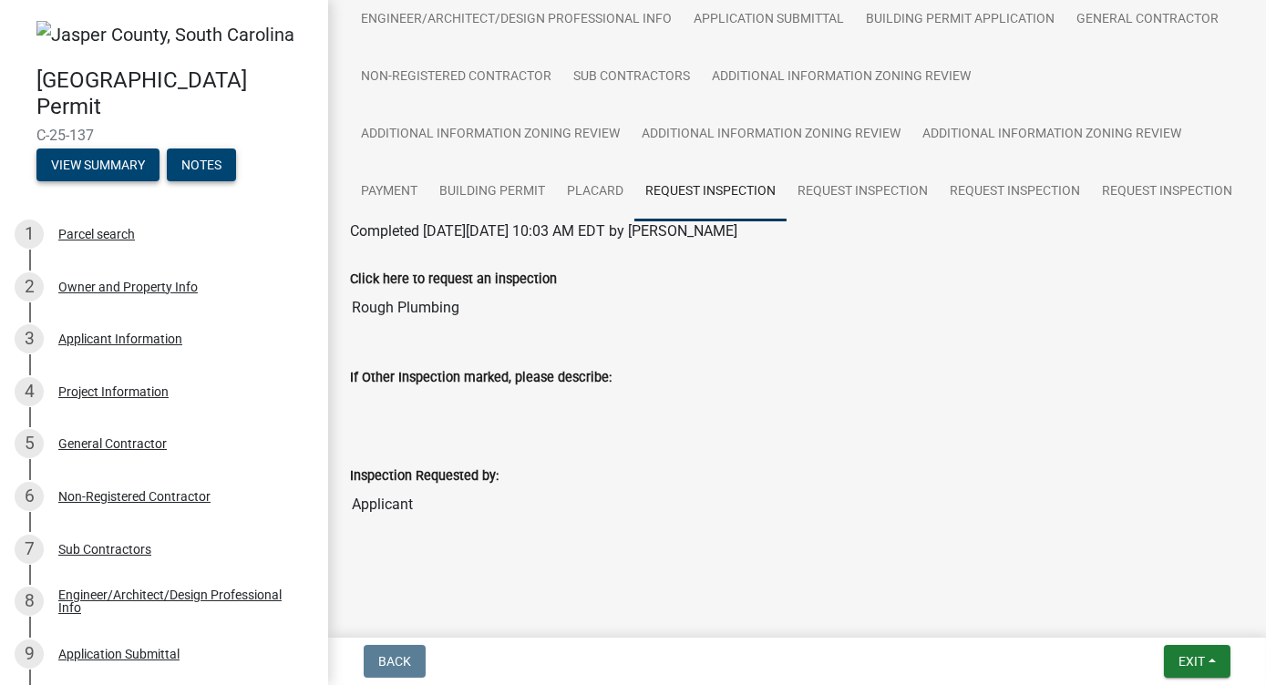 The width and height of the screenshot is (1266, 685). What do you see at coordinates (29, 601) in the screenshot?
I see `div: 8` at bounding box center [29, 601].